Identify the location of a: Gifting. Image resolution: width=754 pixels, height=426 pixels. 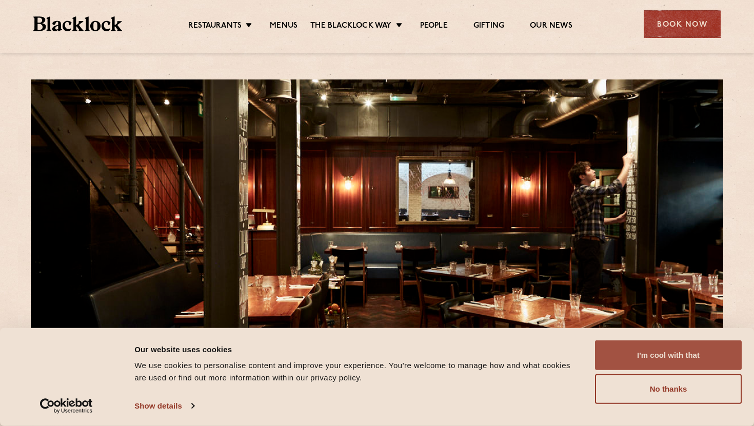
(489, 27).